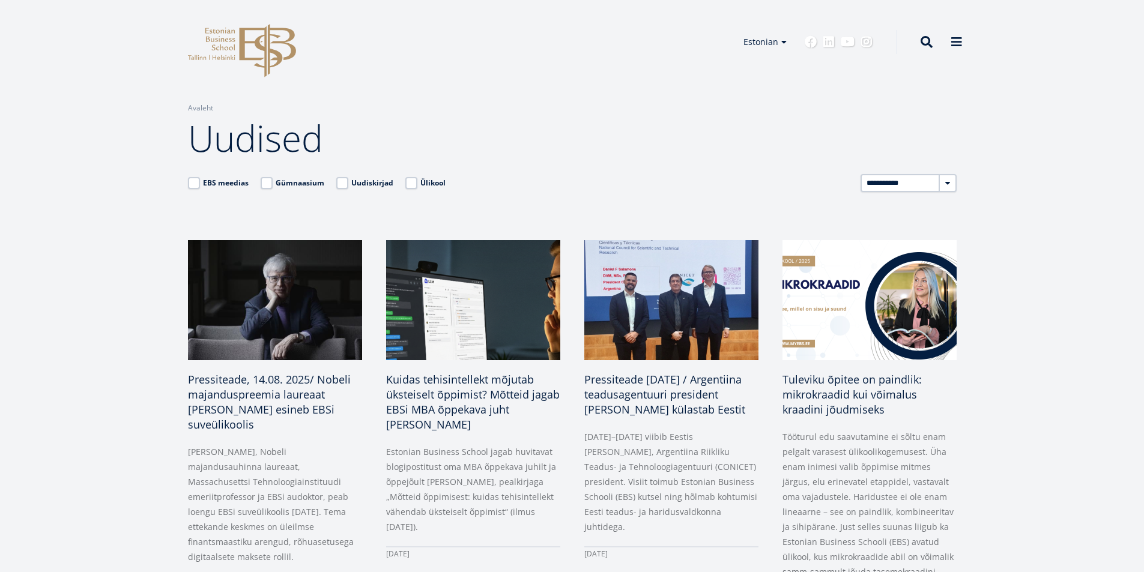 The width and height of the screenshot is (1144, 572). What do you see at coordinates (218, 183) in the screenshot?
I see `label: EBS meedias` at bounding box center [218, 183].